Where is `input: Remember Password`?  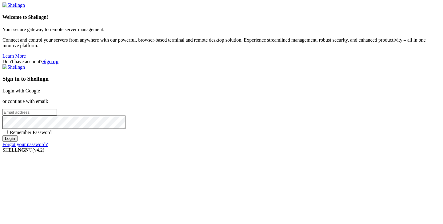
input: Remember Password is located at coordinates (6, 132).